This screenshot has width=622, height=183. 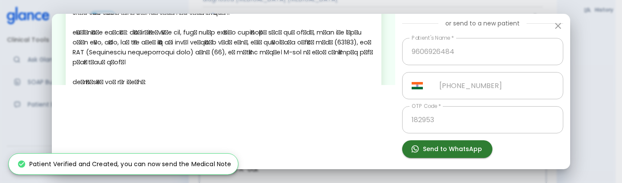 What do you see at coordinates (496, 86) in the screenshot?
I see `input: Enter Patient's WhatsApp Number` at bounding box center [496, 86].